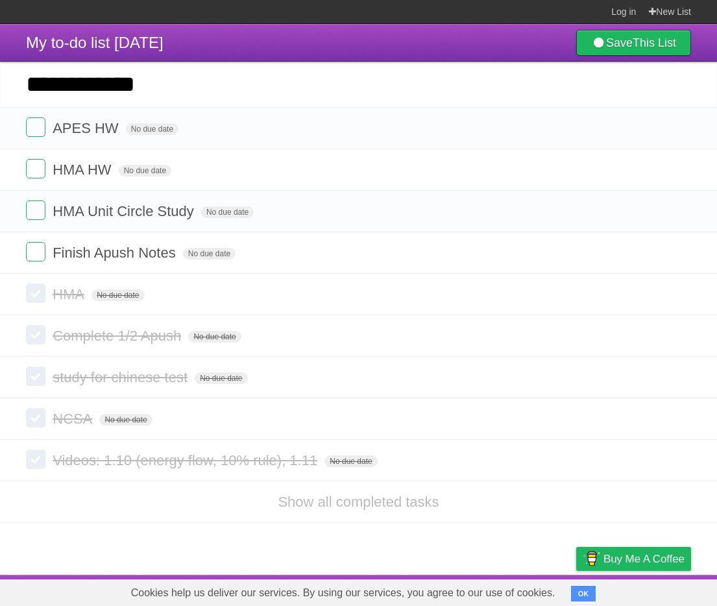 This screenshot has height=606, width=717. Describe the element at coordinates (121, 377) in the screenshot. I see `span: study for chinese test` at that location.